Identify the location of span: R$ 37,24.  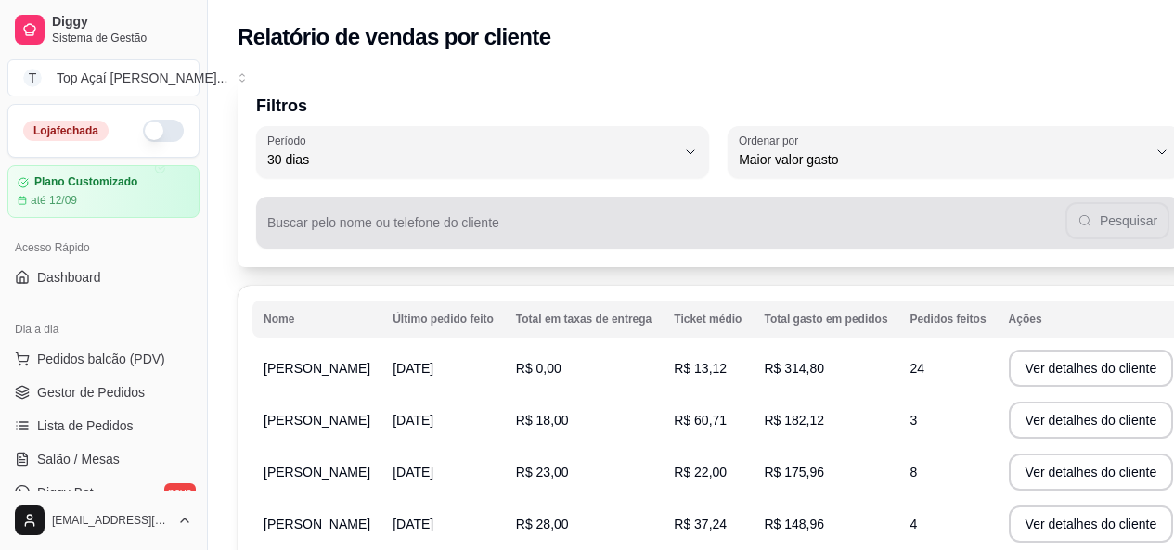
(700, 524).